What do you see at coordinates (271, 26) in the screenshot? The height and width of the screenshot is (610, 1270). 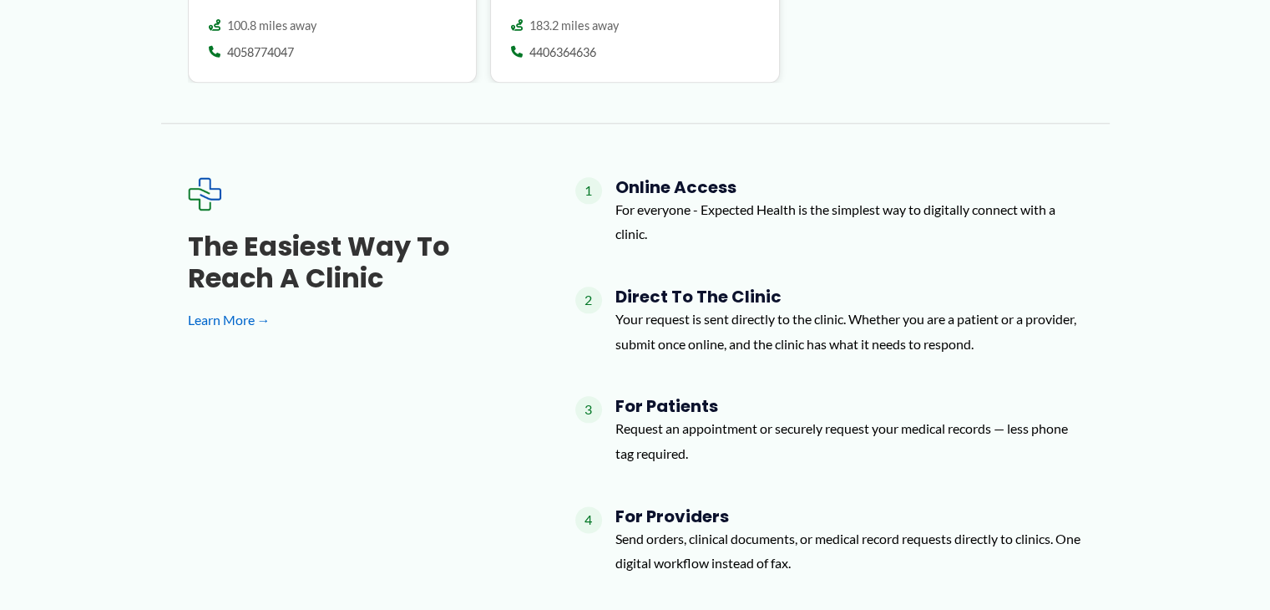 I see `span: 100.8 miles away` at bounding box center [271, 26].